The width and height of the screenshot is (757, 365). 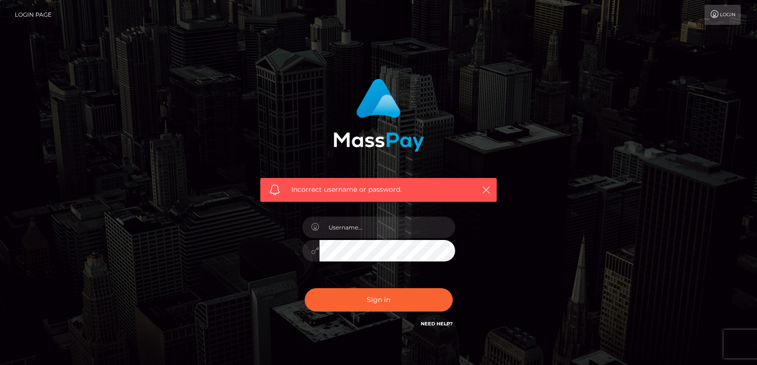 I want to click on a: Login Page, so click(x=33, y=15).